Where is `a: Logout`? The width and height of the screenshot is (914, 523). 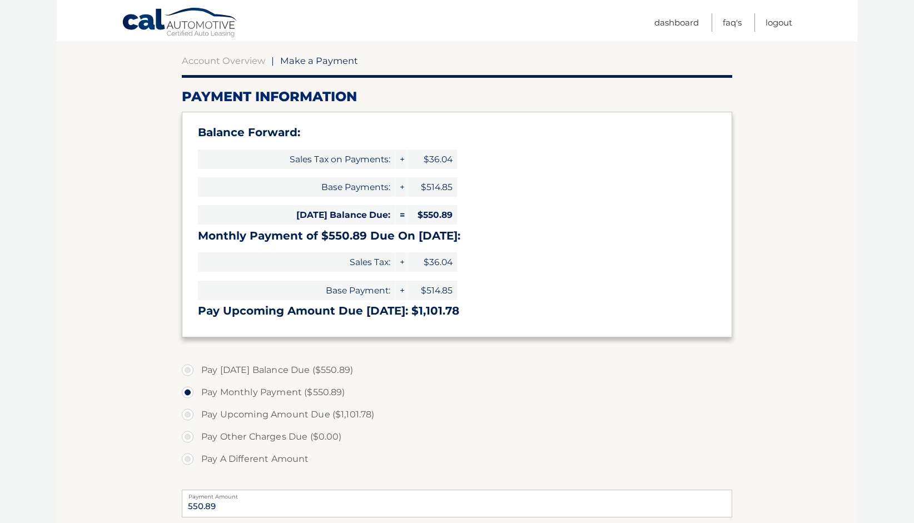 a: Logout is located at coordinates (779, 22).